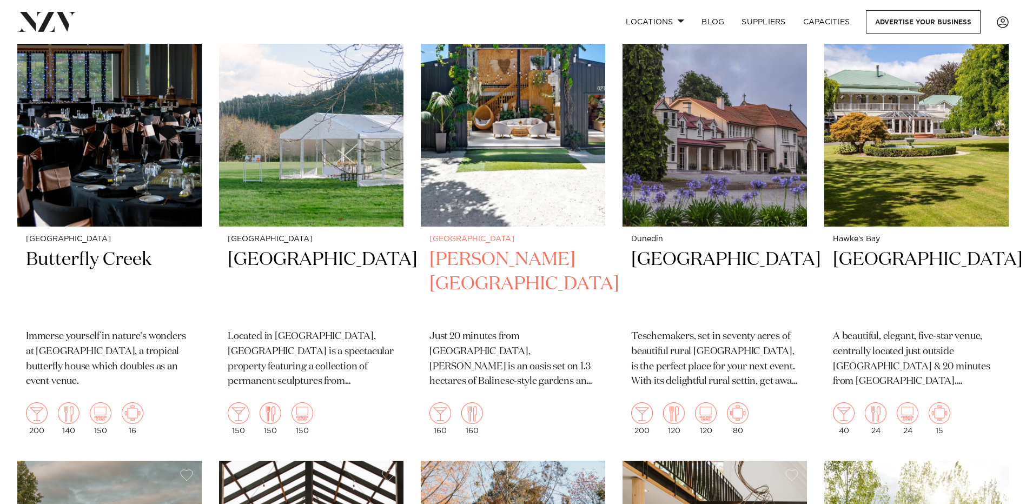 This screenshot has width=1026, height=504. What do you see at coordinates (46, 22) in the screenshot?
I see `img: nzv-logo.png` at bounding box center [46, 22].